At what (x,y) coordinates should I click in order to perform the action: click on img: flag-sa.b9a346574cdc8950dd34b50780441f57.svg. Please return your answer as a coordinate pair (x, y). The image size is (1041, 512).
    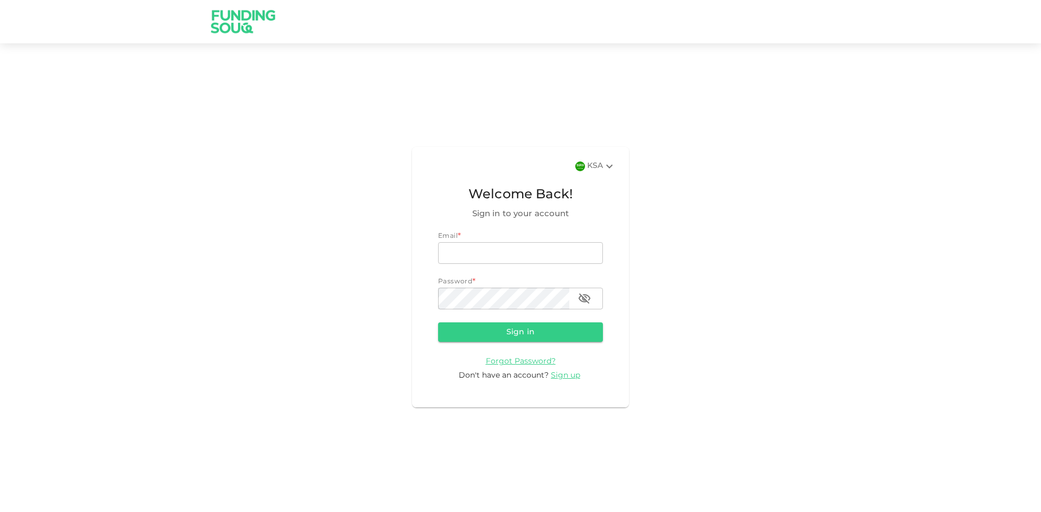
    Looking at the image, I should click on (580, 166).